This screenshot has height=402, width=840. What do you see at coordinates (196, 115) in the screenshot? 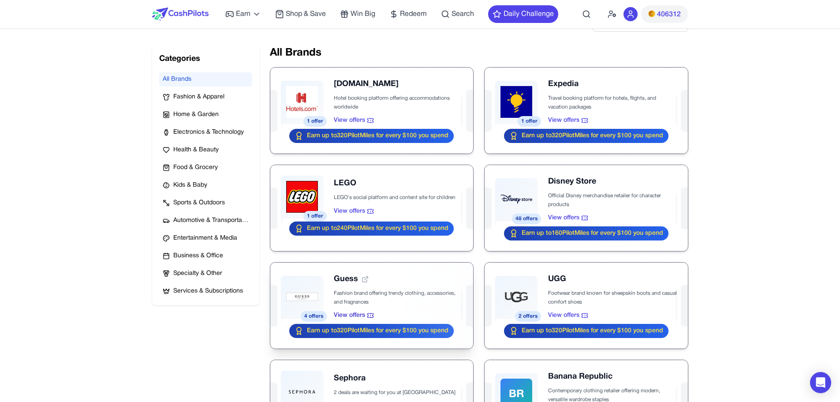
I see `span: Home & Garden` at bounding box center [196, 115].